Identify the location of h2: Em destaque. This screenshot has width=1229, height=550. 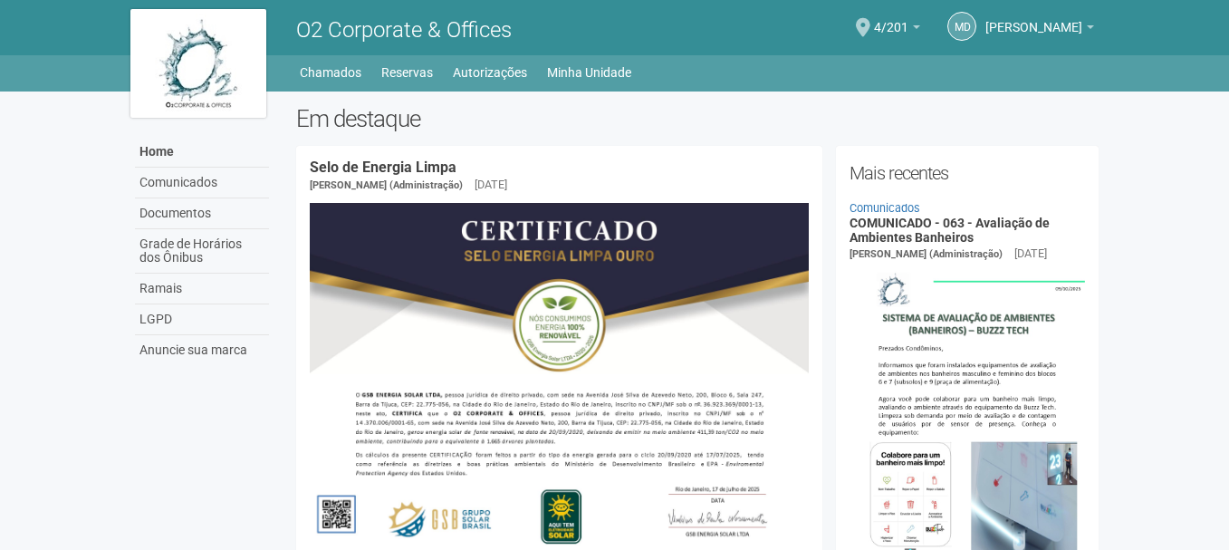
(697, 119).